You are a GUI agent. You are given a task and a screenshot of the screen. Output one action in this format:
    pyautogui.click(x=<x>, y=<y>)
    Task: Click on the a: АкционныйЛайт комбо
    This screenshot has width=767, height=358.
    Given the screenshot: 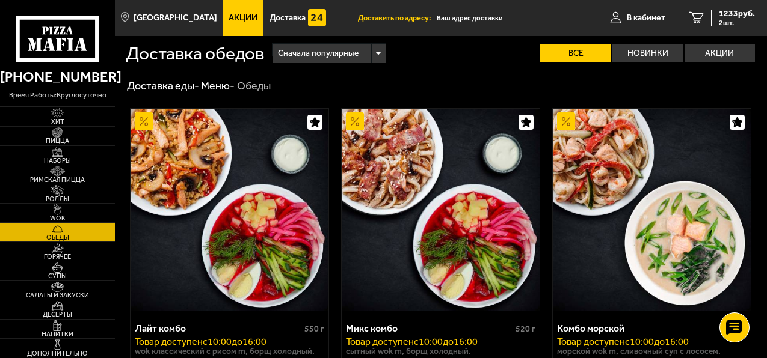 What is the action you would take?
    pyautogui.click(x=229, y=210)
    